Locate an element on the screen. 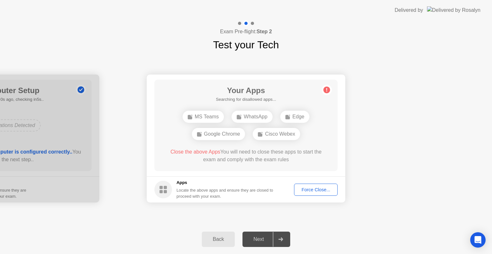 The height and width of the screenshot is (254, 492). div: Cisco Webex is located at coordinates (276, 134).